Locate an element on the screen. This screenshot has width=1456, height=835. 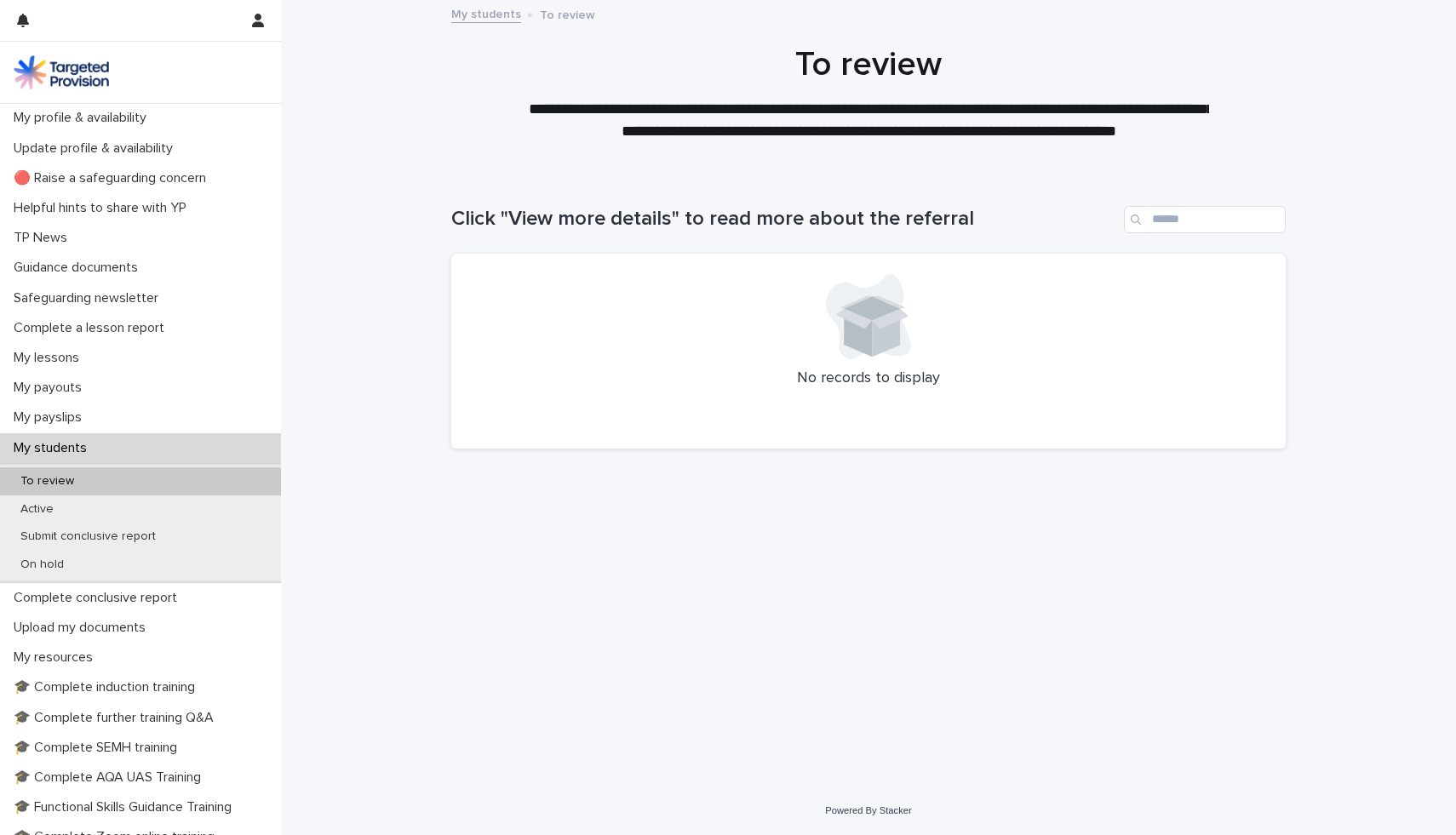
h1: Click "View more details" to read more about the referral is located at coordinates (784, 219).